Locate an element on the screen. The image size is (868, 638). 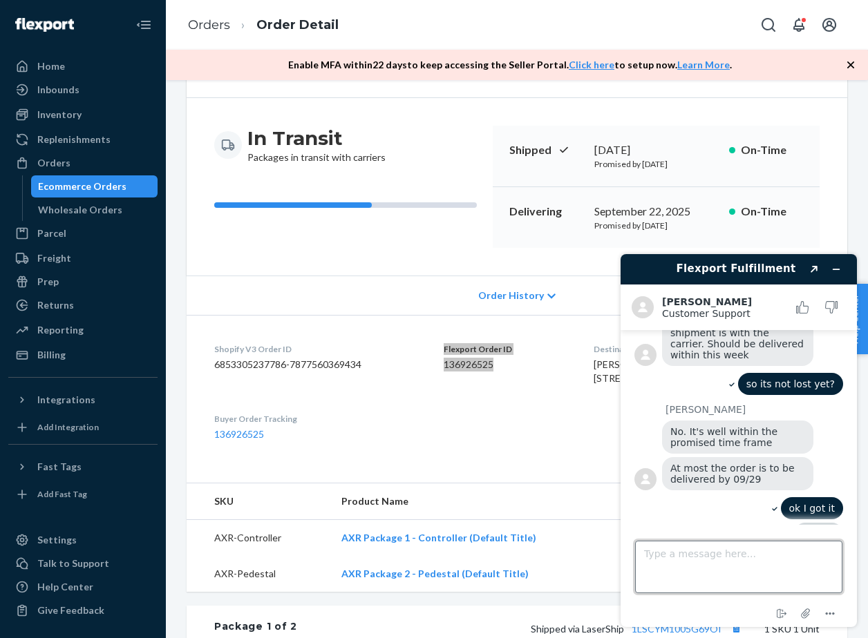
a: Wholesale Orders is located at coordinates (95, 210).